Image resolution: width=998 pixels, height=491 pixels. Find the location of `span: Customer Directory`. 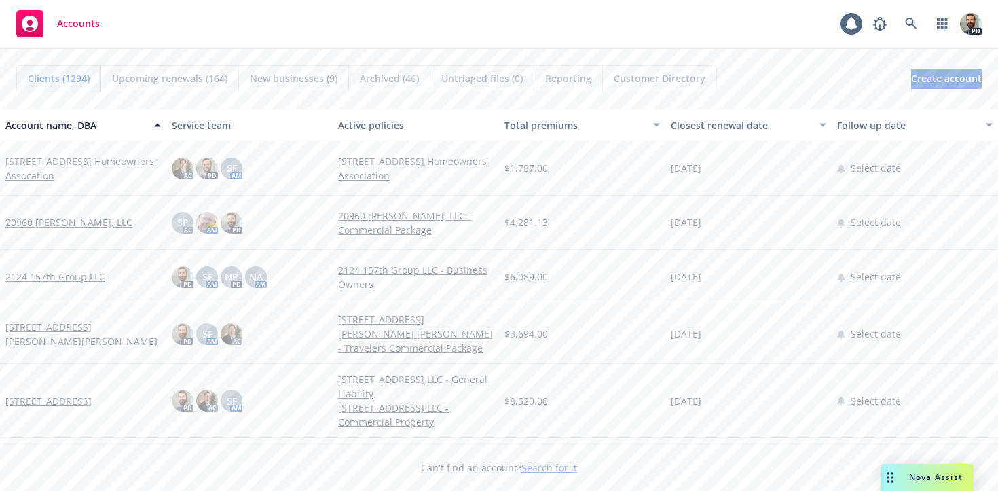

span: Customer Directory is located at coordinates (659, 78).